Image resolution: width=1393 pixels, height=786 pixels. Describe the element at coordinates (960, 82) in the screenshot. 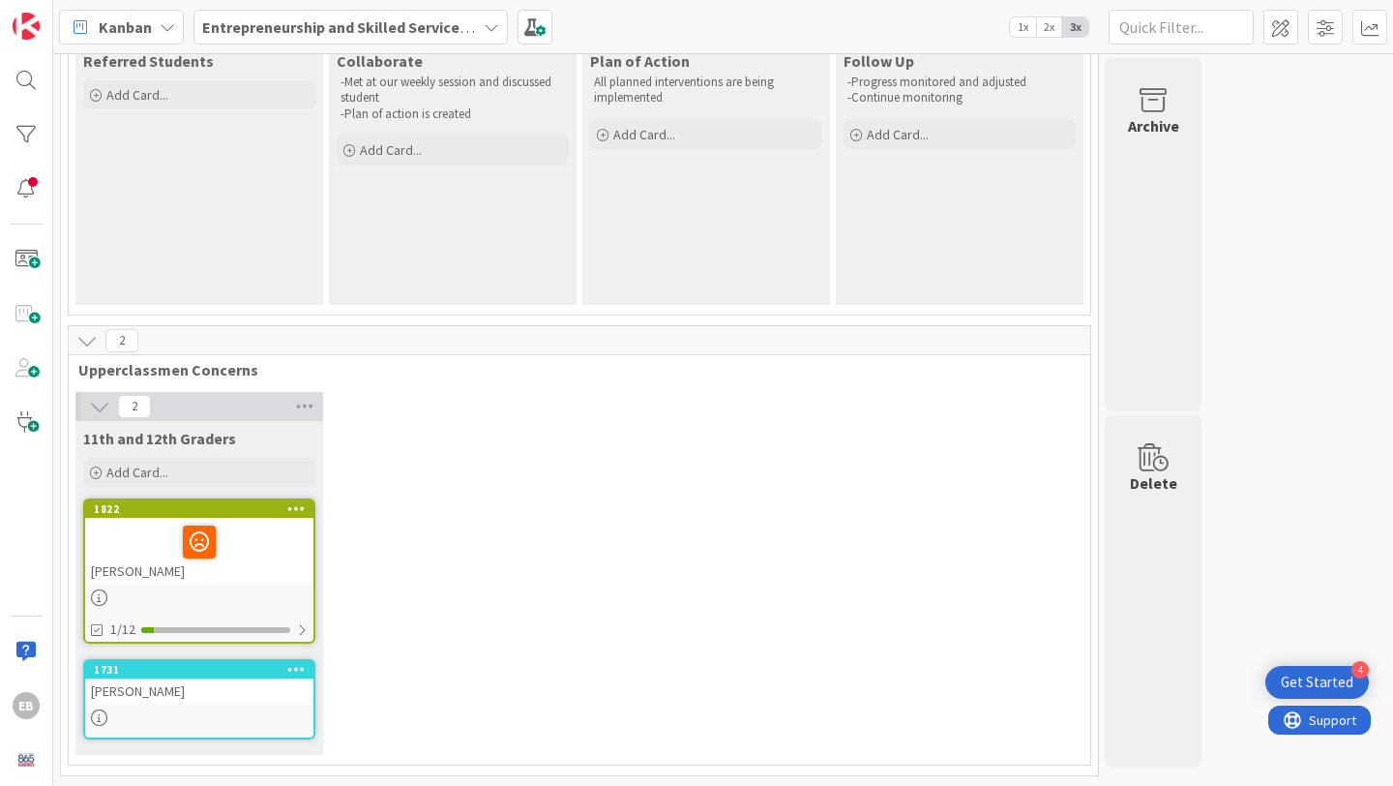

I see `p: -Progress monitored and adjusted` at that location.